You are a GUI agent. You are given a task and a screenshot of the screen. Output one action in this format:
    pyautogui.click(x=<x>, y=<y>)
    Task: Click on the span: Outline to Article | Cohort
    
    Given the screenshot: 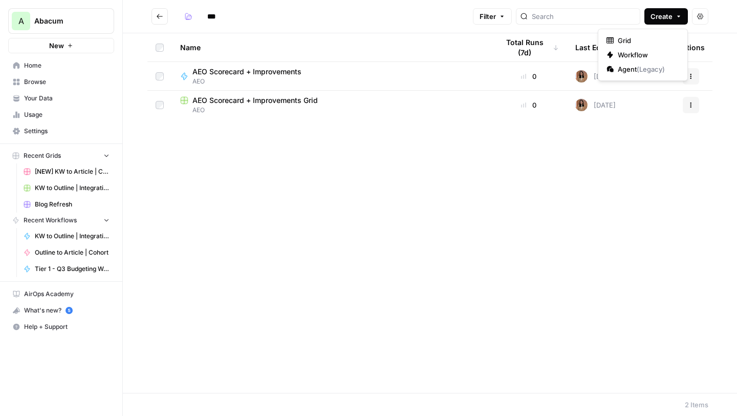 What is the action you would take?
    pyautogui.click(x=72, y=252)
    